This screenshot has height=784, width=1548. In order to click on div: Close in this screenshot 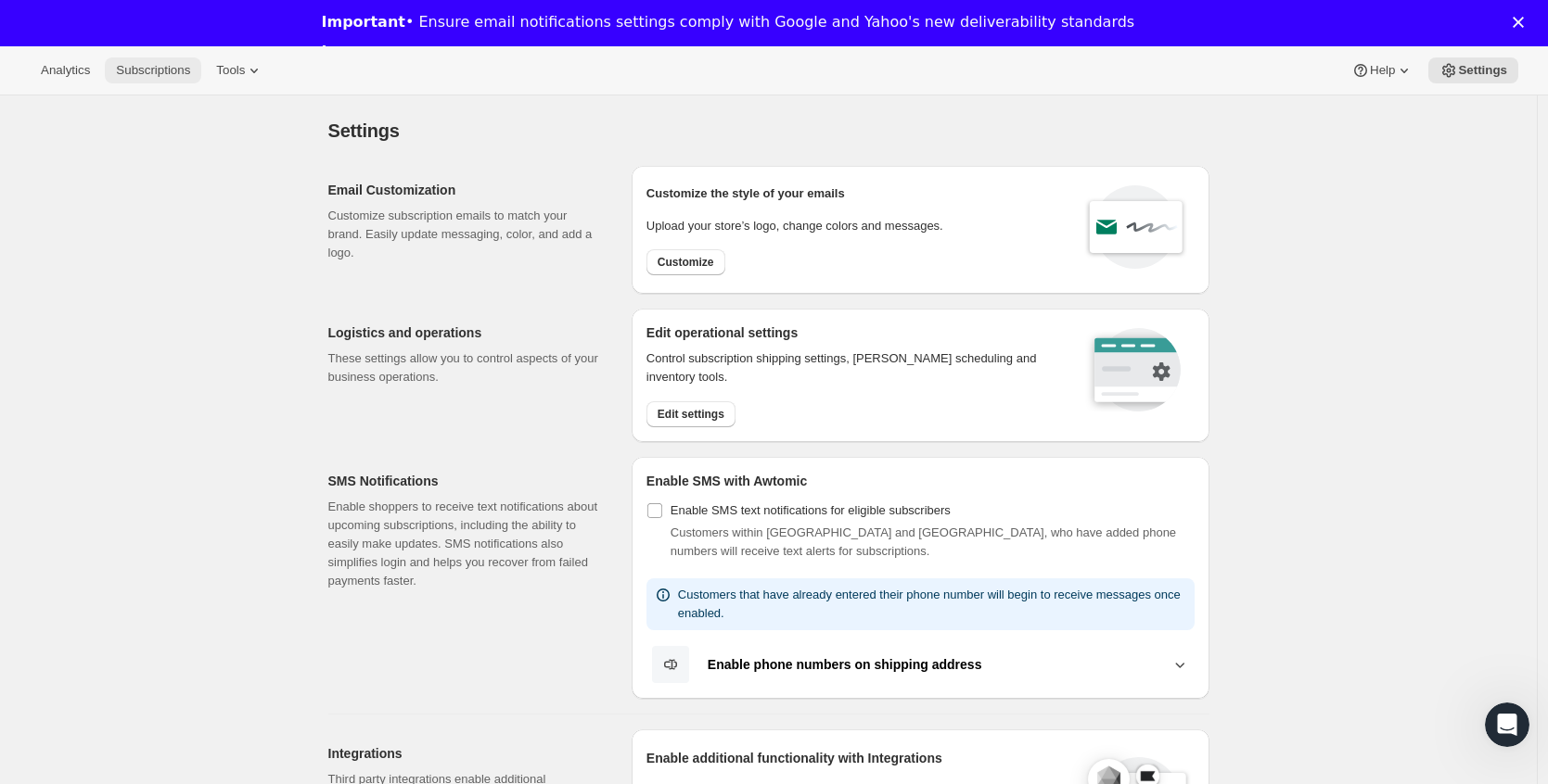, I will do `click(1522, 22)`.